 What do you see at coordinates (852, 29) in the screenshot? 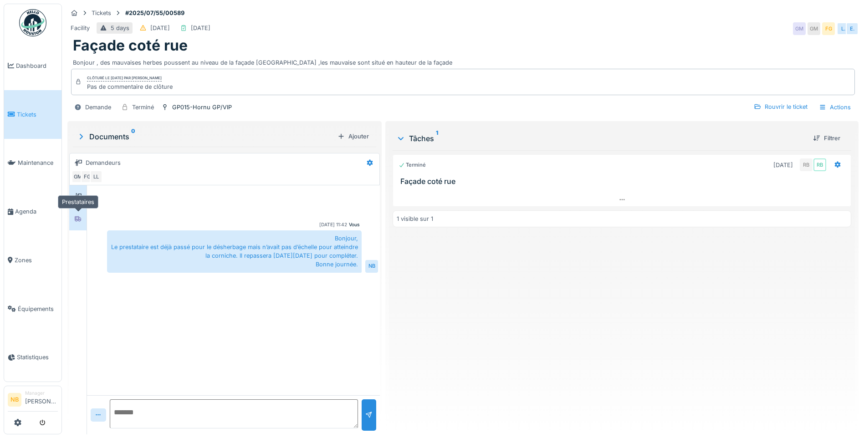
I see `div: E.` at bounding box center [852, 29].